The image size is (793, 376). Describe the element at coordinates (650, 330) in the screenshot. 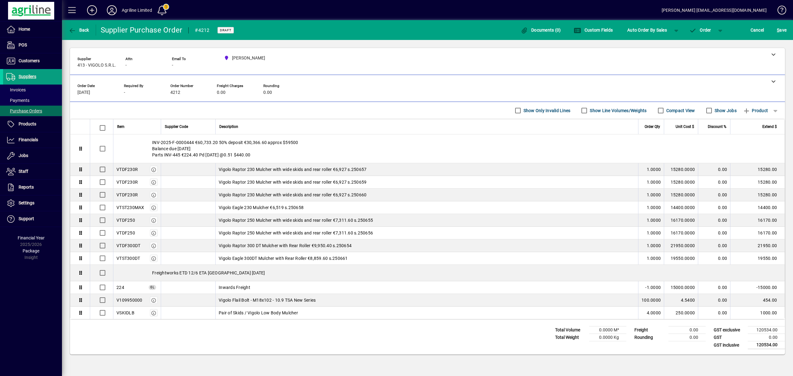

I see `td: Freight` at that location.